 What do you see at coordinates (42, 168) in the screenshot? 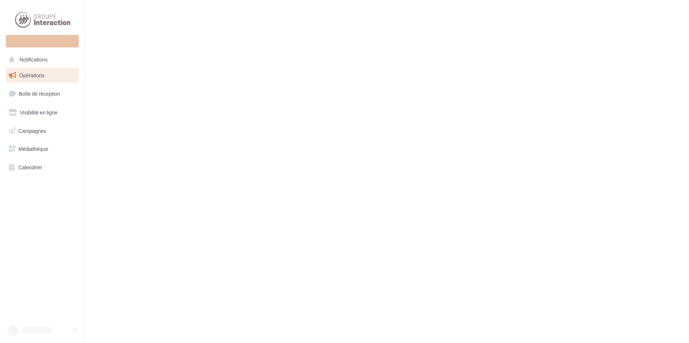
I see `a: Calendrier` at bounding box center [42, 168].